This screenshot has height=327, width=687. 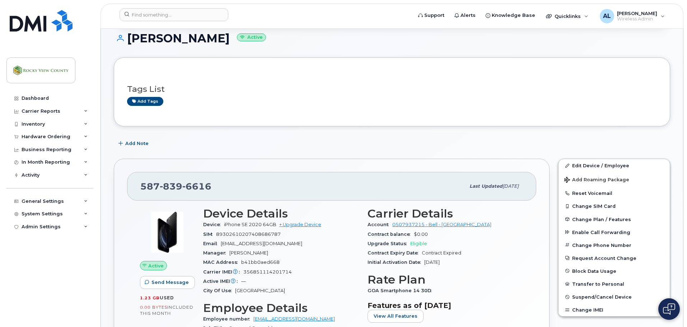 I want to click on span: Upgrade Status, so click(x=389, y=243).